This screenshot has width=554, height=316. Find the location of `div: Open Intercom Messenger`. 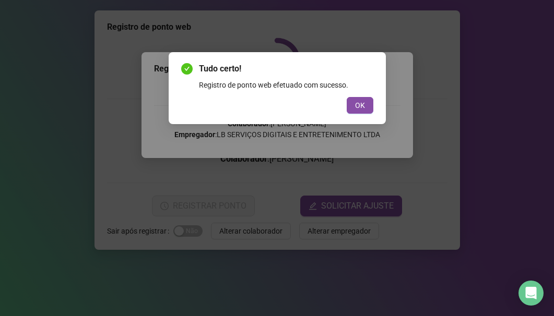

div: Open Intercom Messenger is located at coordinates (531, 293).